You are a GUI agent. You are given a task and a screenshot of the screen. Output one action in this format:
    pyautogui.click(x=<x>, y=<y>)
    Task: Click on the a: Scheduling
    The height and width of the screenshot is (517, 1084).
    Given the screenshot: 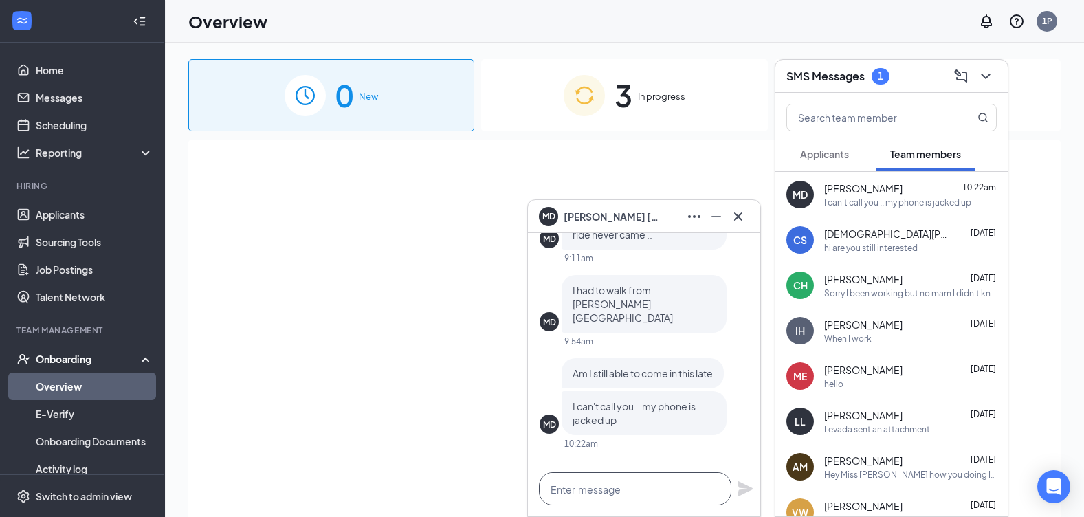 What is the action you would take?
    pyautogui.click(x=94, y=125)
    